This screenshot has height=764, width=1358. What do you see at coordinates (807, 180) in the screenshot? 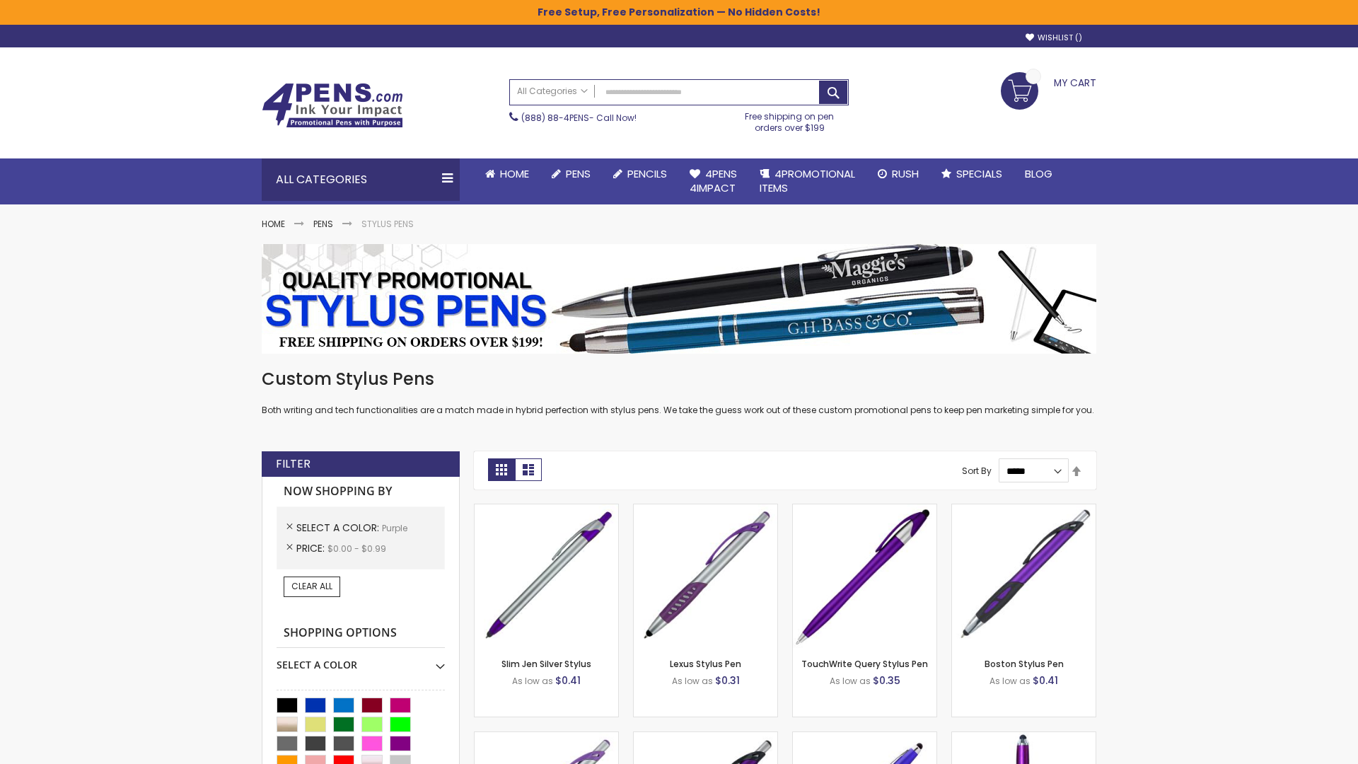
I see `span: 4PROMOTIONAL ITEMS` at bounding box center [807, 180].